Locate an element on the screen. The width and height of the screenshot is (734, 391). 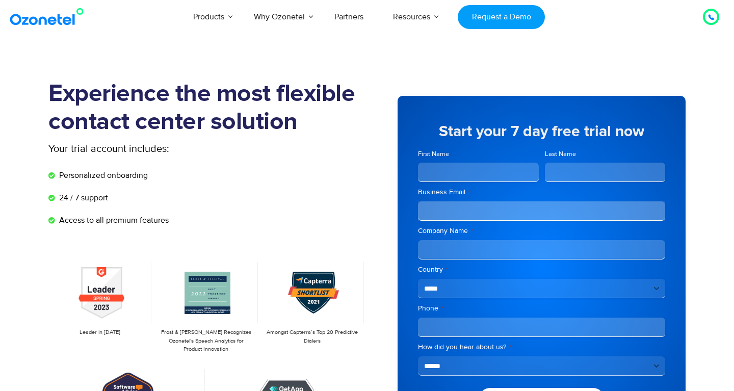
a: Request a Demo is located at coordinates (501, 17).